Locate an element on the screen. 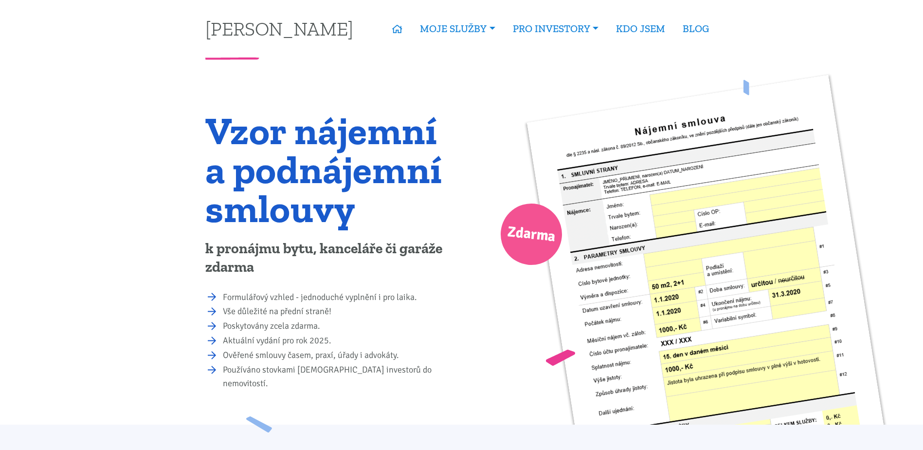 This screenshot has width=923, height=450. a: MOJE SLUŽBY is located at coordinates (458, 29).